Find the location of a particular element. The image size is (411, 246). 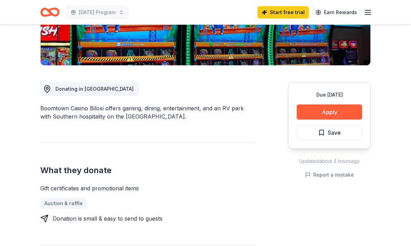

button: Save is located at coordinates (329, 133).